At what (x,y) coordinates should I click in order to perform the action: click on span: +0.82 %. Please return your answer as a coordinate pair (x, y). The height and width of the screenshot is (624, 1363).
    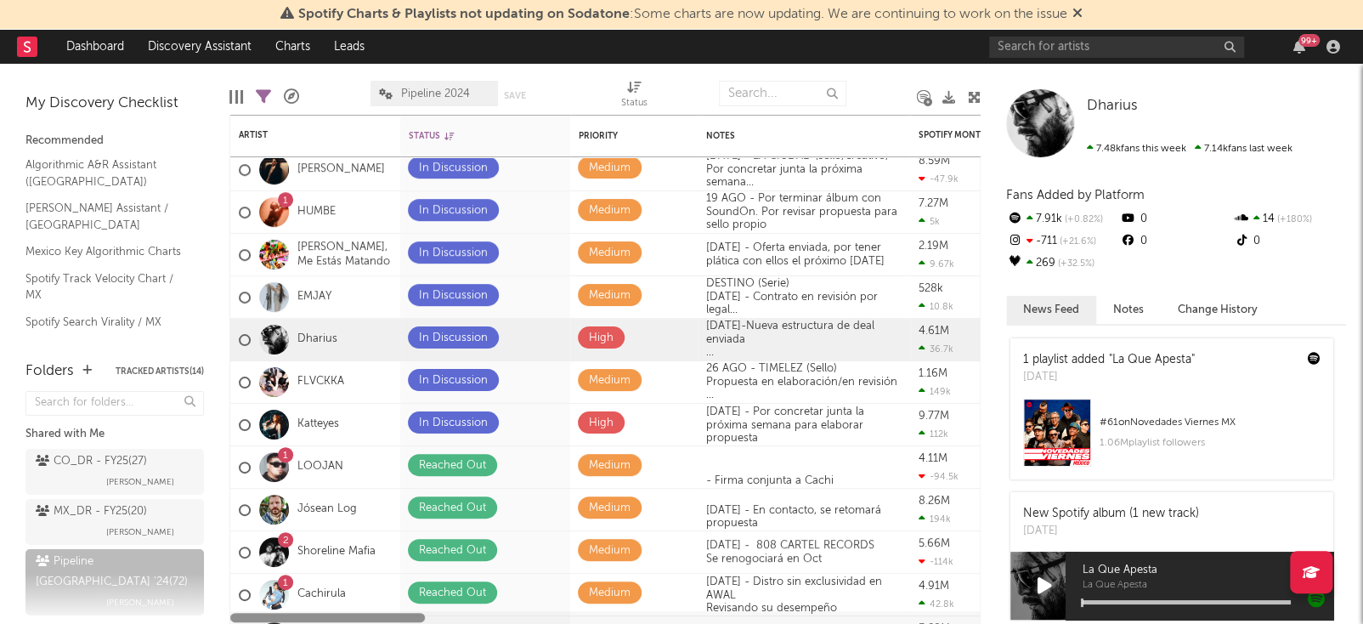
    Looking at the image, I should click on (1083, 219).